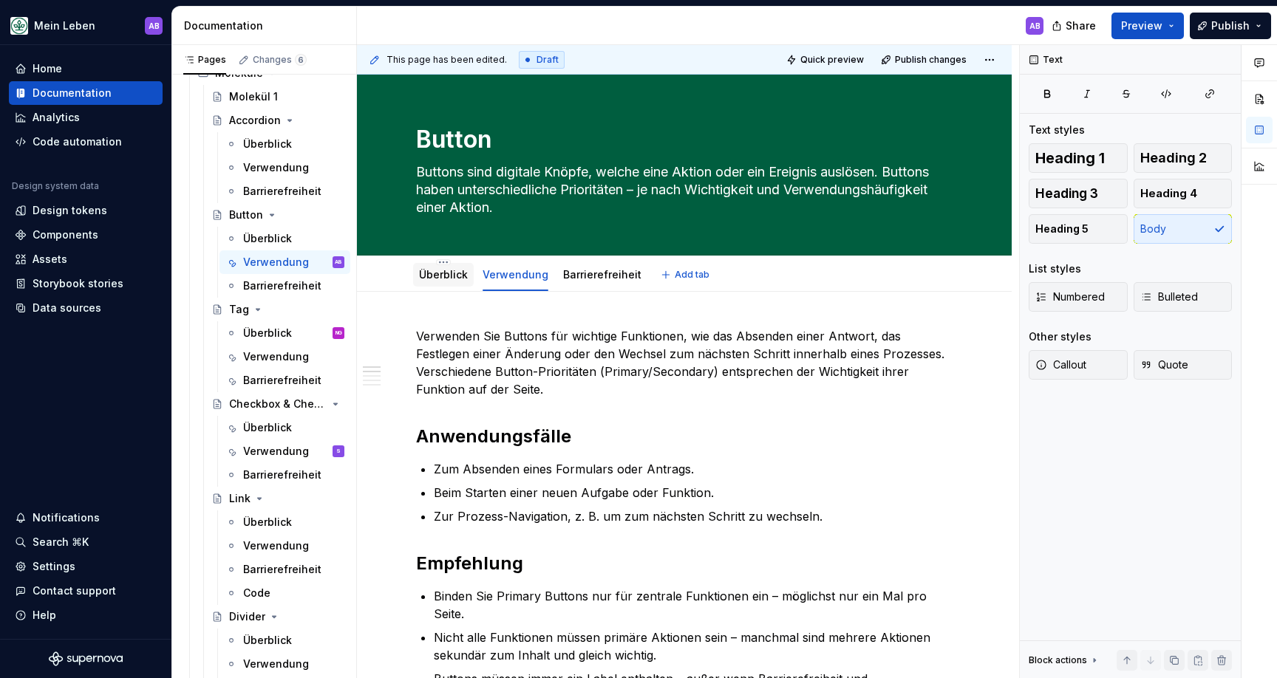  I want to click on span: Publish changes, so click(930, 60).